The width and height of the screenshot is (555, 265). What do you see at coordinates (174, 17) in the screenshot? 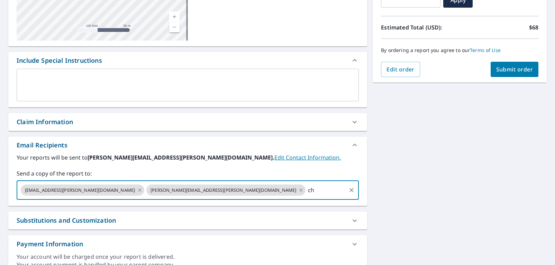
I see `a: Current Level 18, Zoom In` at bounding box center [174, 17].